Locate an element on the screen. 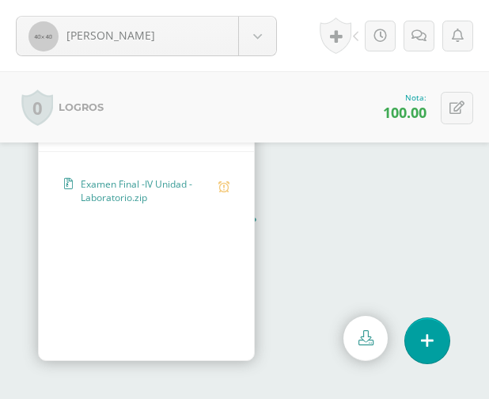  a: 0 is located at coordinates (37, 108).